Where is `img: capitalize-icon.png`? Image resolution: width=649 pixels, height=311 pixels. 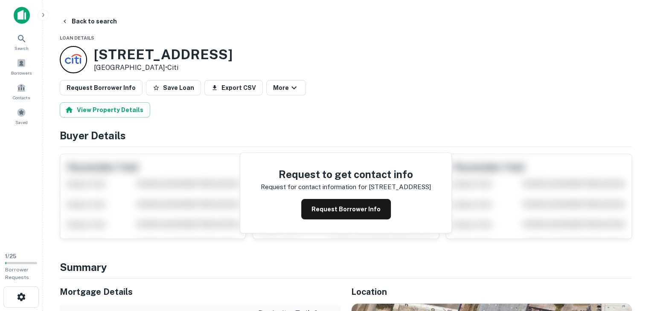 img: capitalize-icon.png is located at coordinates (22, 15).